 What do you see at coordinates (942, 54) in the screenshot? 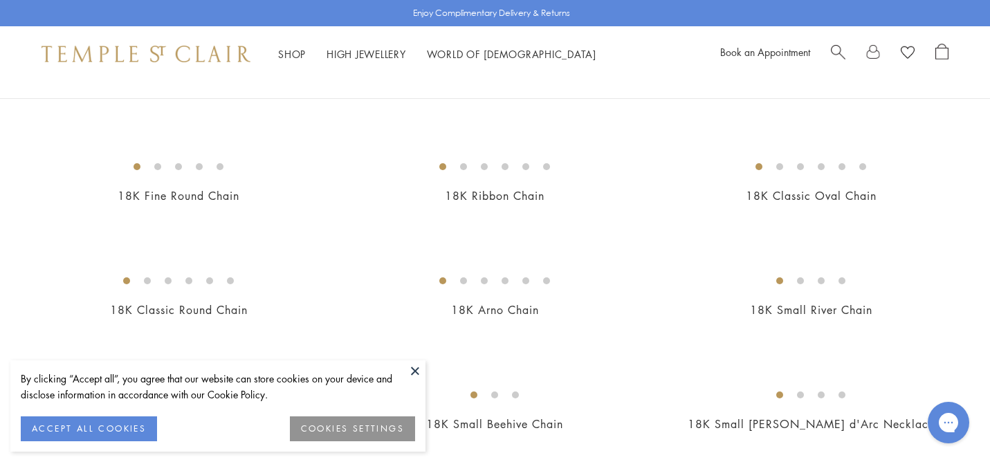
I see `a: Open Shopping Bag` at bounding box center [942, 54].